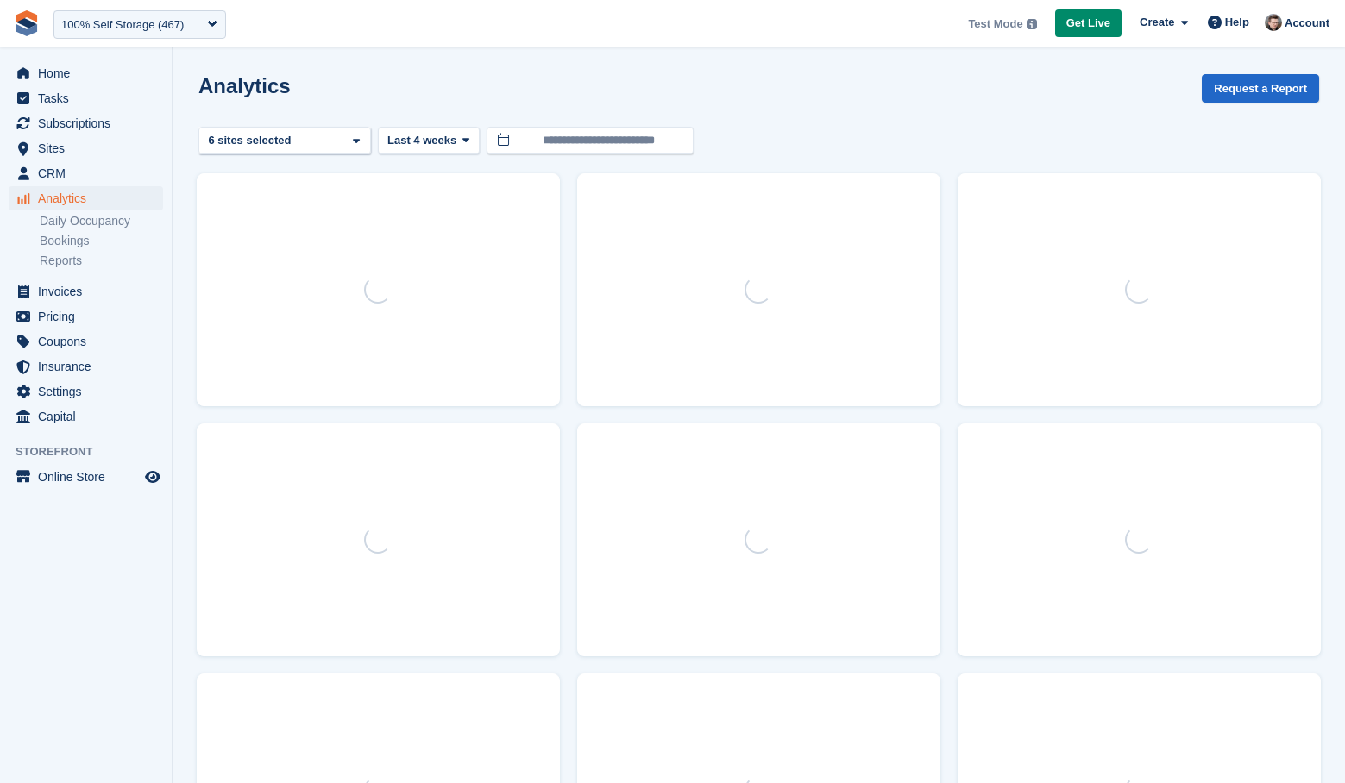 This screenshot has width=1345, height=783. I want to click on span: Pricing, so click(90, 317).